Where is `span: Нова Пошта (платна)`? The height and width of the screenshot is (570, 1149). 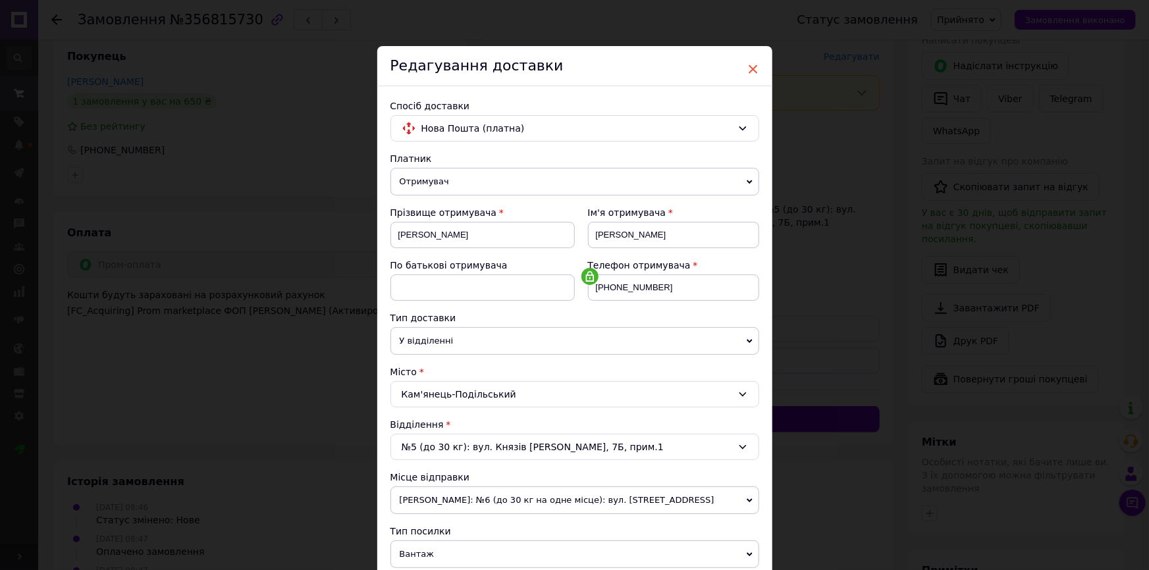
span: Нова Пошта (платна) is located at coordinates (577, 128).